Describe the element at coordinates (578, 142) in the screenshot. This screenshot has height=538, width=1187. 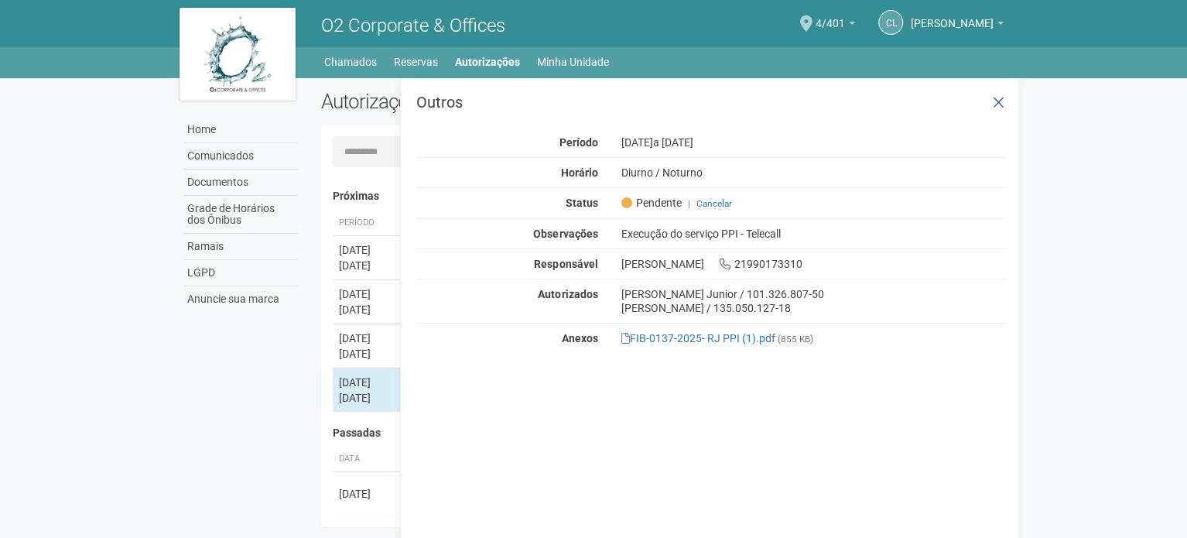
I see `strong: Período` at that location.